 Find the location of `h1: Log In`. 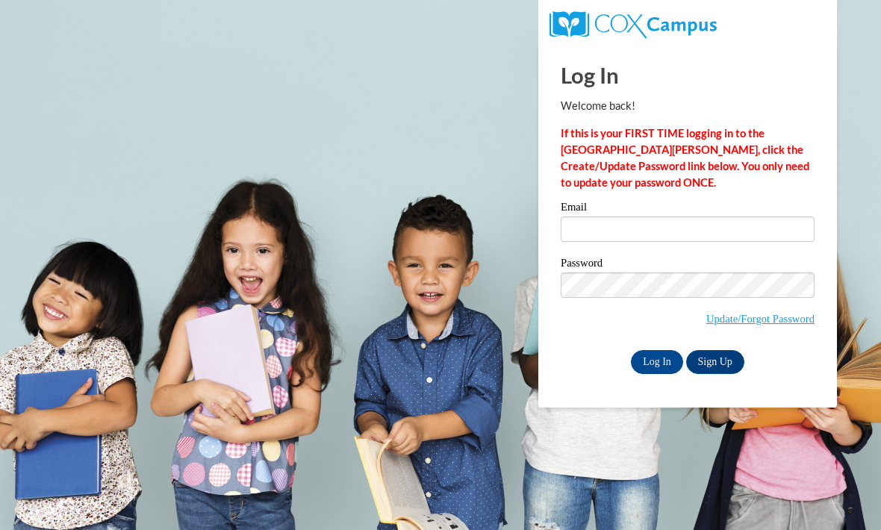

h1: Log In is located at coordinates (688, 75).